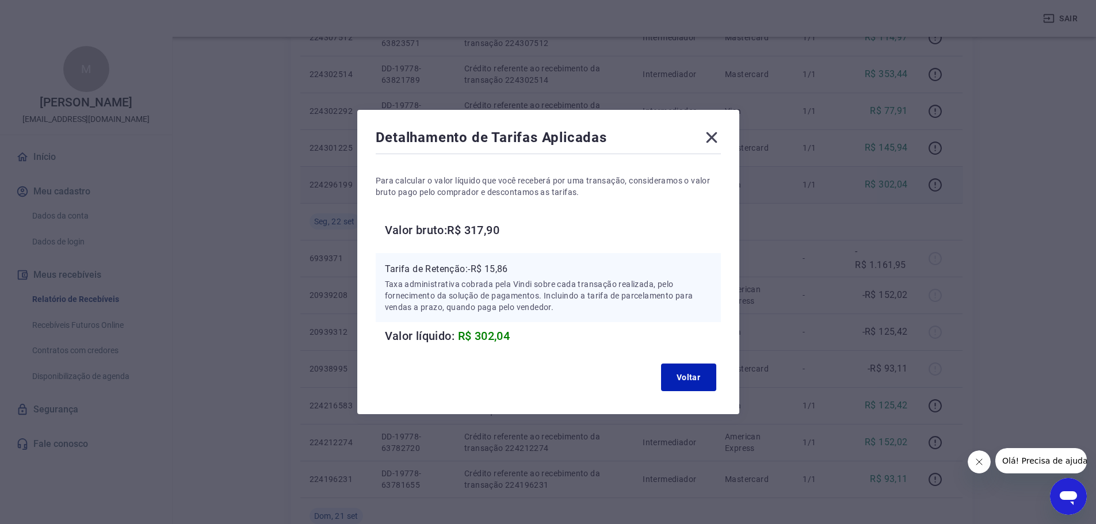  What do you see at coordinates (553, 336) in the screenshot?
I see `h6: Valor líquido:` at bounding box center [553, 336].